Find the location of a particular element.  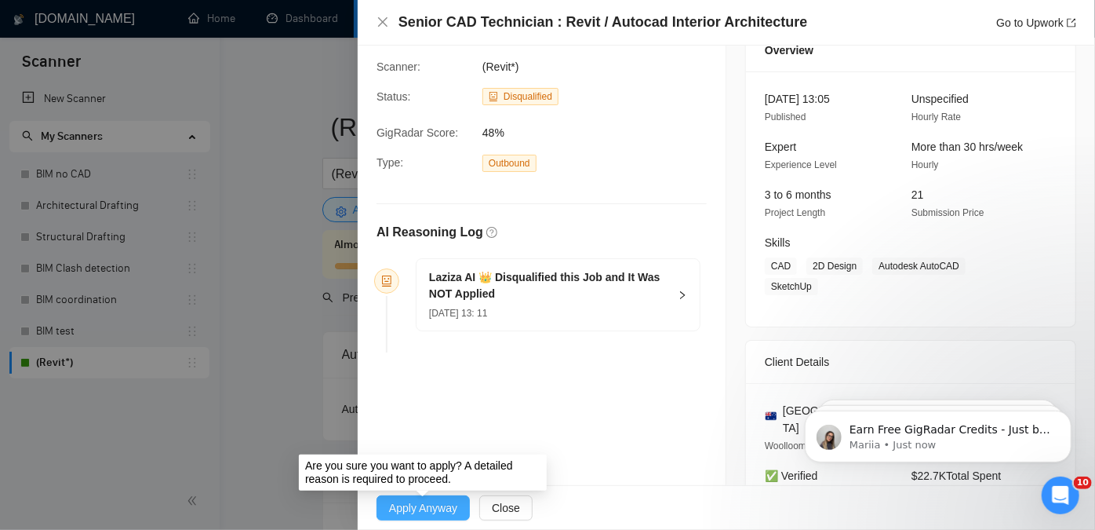

a: Go to Upworkexport is located at coordinates (1037, 23).